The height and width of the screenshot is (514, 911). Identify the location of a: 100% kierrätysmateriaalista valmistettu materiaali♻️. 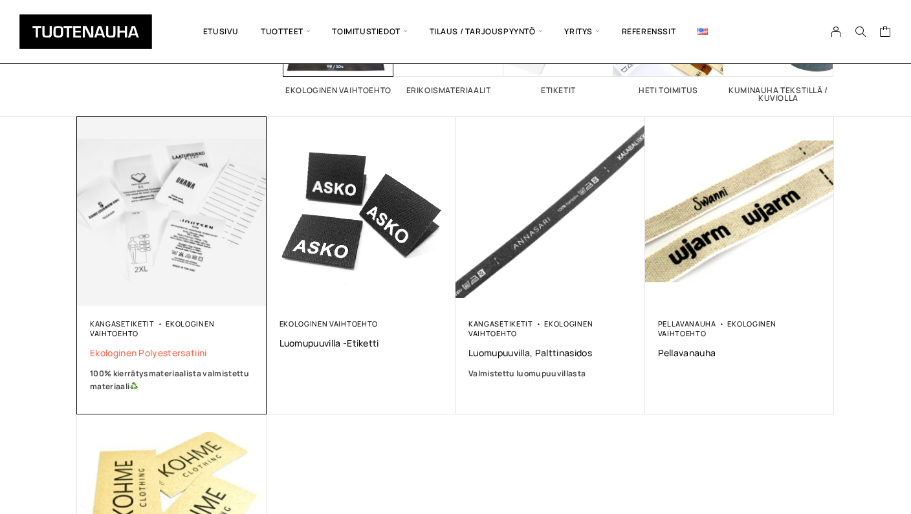
(171, 380).